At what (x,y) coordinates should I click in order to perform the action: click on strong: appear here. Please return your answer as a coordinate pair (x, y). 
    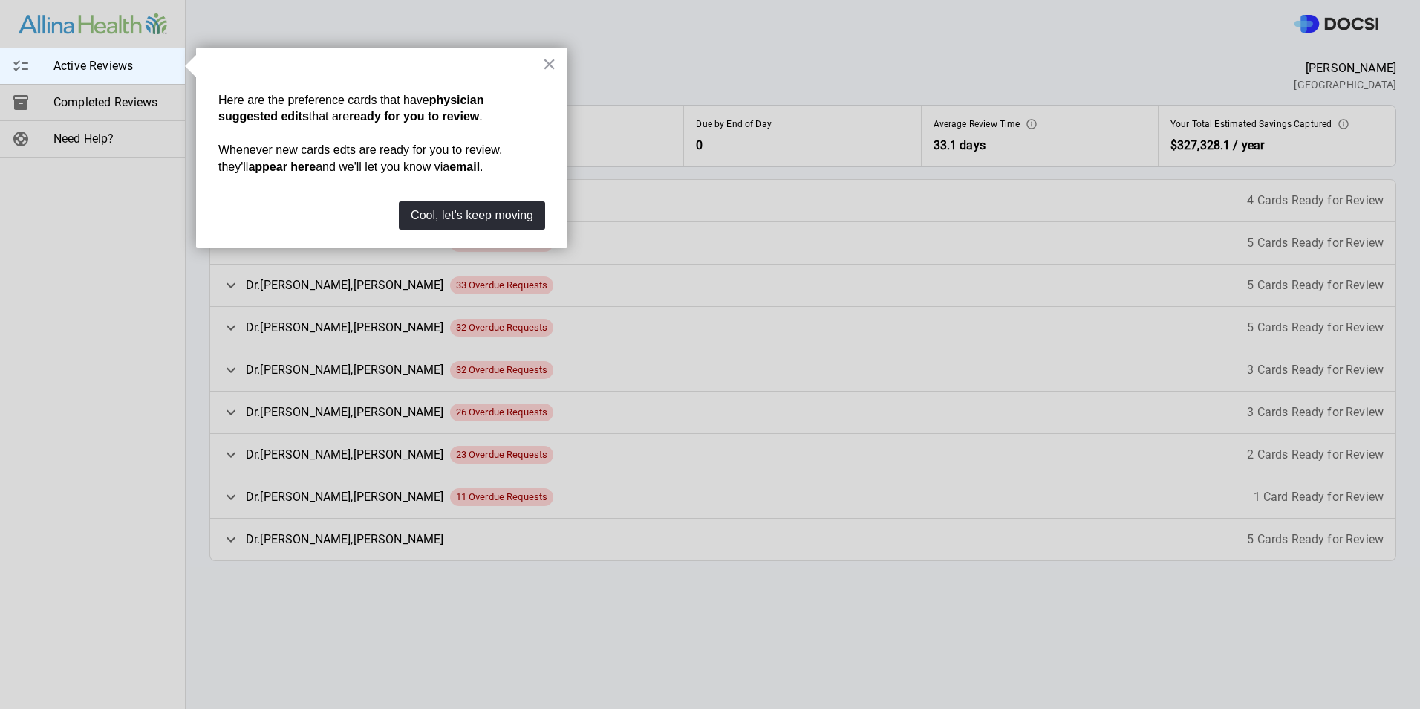
    Looking at the image, I should click on (282, 166).